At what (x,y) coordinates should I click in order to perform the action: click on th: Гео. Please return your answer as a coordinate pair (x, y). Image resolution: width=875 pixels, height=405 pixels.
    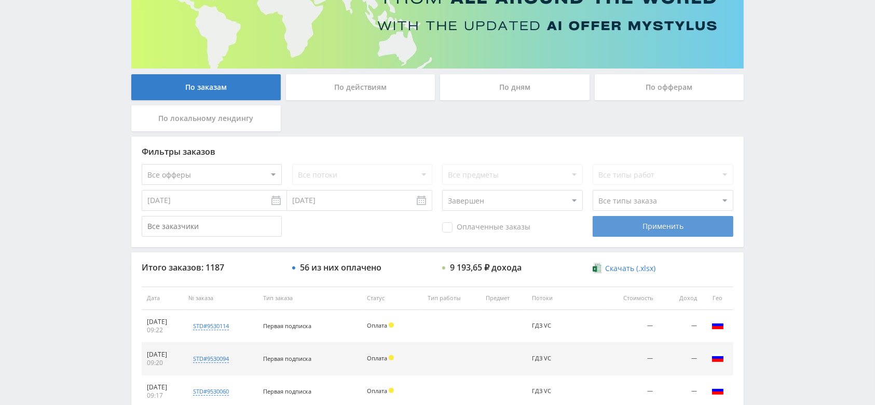
    Looking at the image, I should click on (718, 298).